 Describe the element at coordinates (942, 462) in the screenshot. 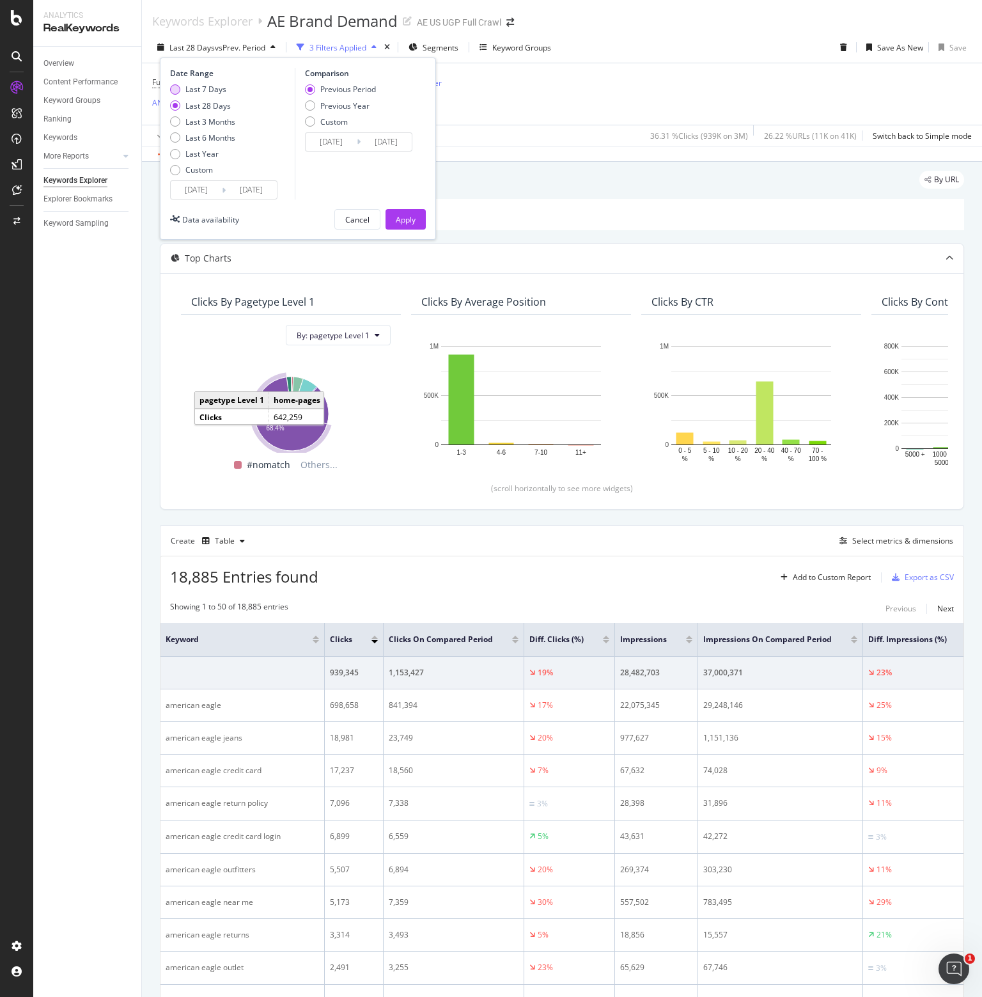

I see `text: 5000` at that location.